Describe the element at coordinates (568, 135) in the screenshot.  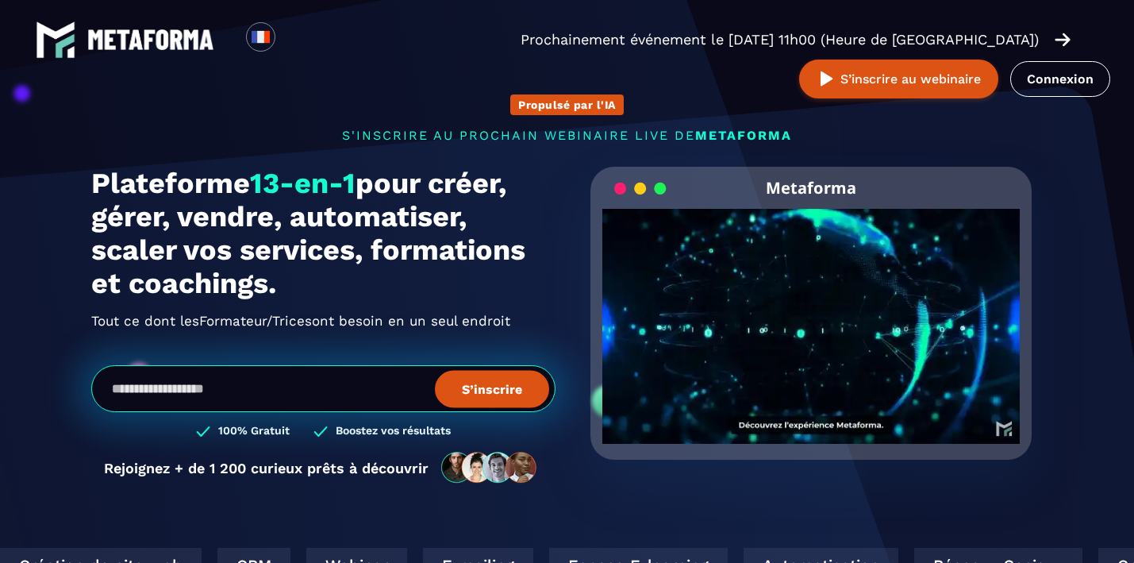
I see `p: s'inscrire au prochain webinaire live de` at that location.